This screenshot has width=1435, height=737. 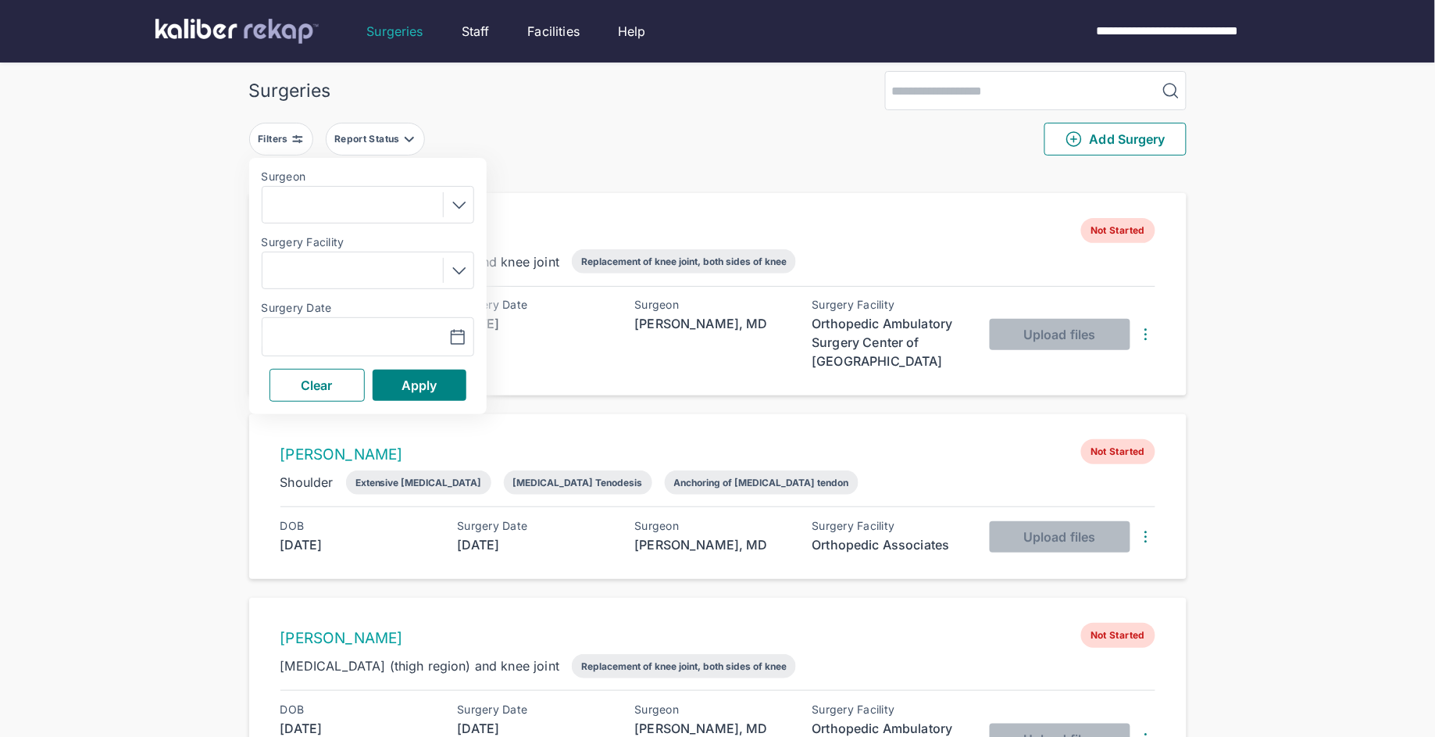 What do you see at coordinates (237, 31) in the screenshot?
I see `img: kaliber labs logo` at bounding box center [237, 31].